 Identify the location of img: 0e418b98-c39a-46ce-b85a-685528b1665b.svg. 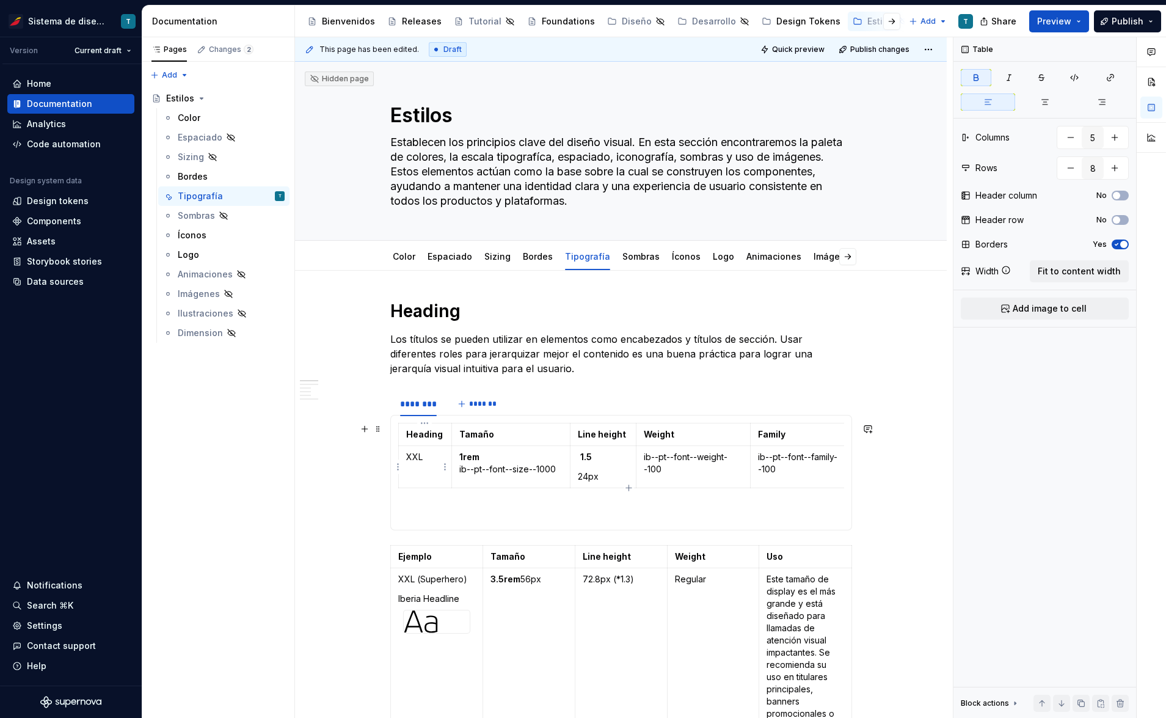
(421, 621).